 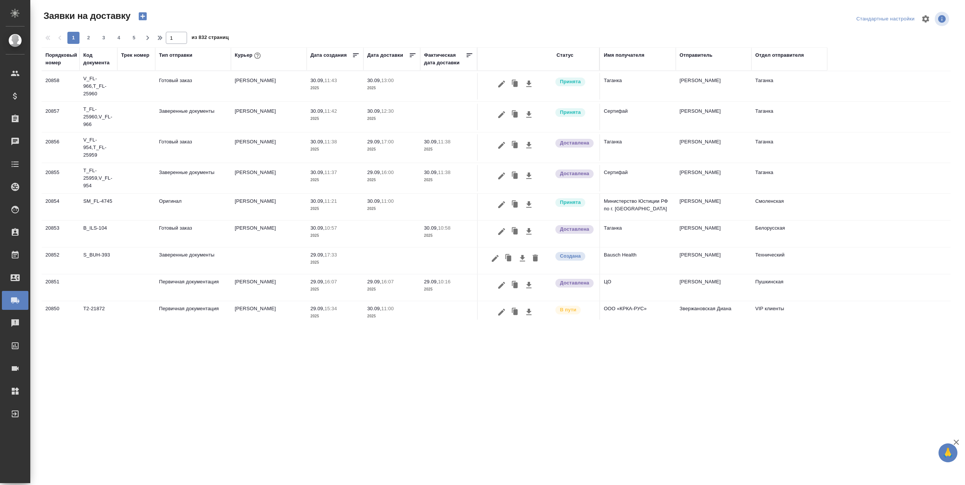 I want to click on p: В пути, so click(x=568, y=310).